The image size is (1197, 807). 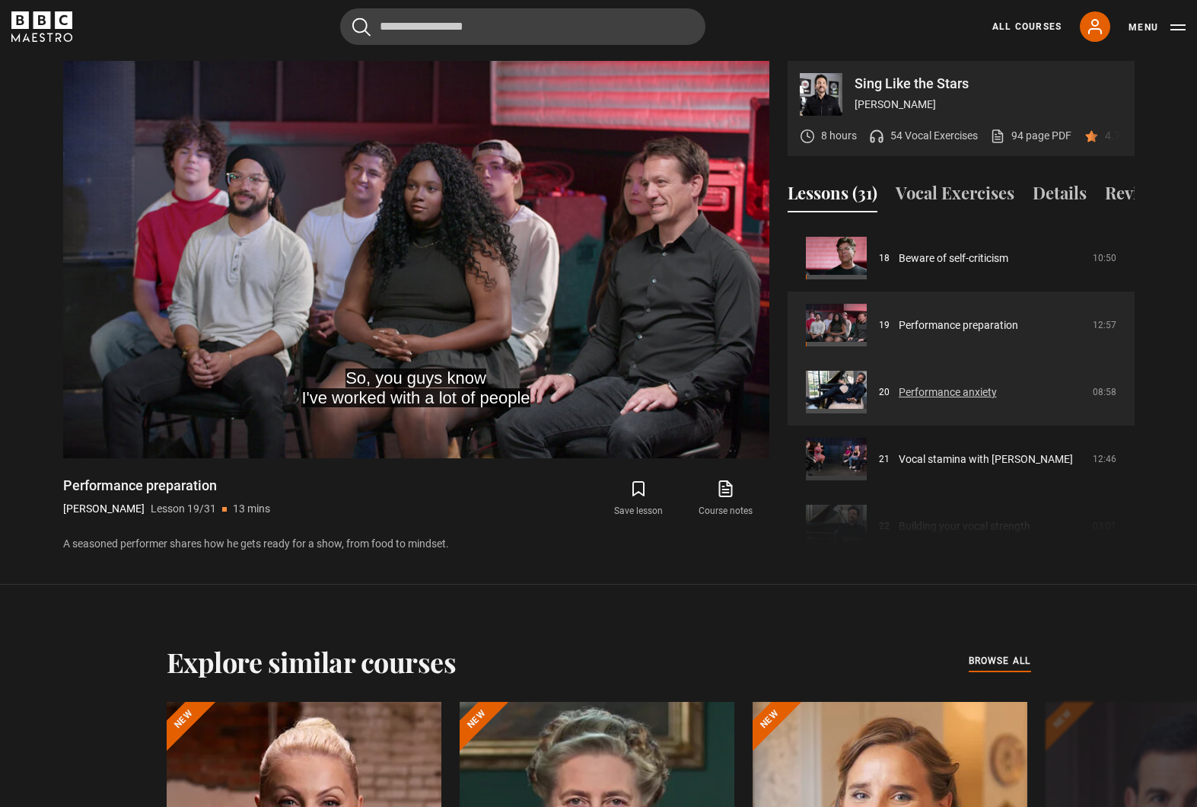 What do you see at coordinates (725, 499) in the screenshot?
I see `a: Course notes` at bounding box center [725, 499].